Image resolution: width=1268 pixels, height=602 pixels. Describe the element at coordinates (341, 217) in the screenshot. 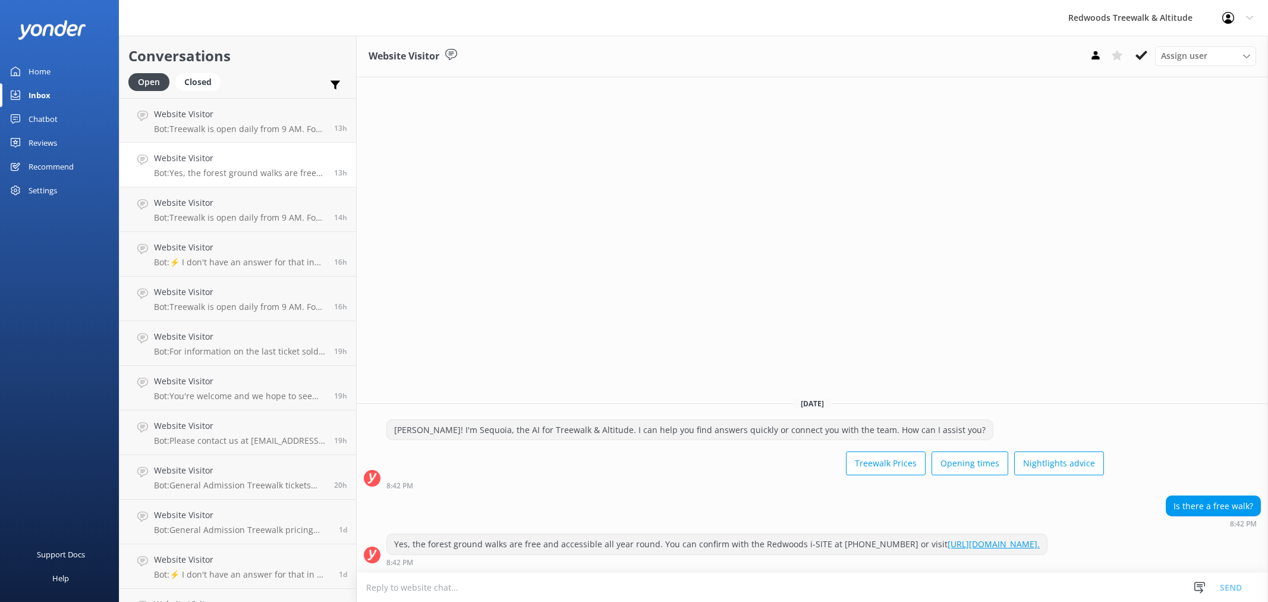

I see `span: Sep 03 2025 07:41pm (UTC +12:00) Pacific/Auckland` at that location.